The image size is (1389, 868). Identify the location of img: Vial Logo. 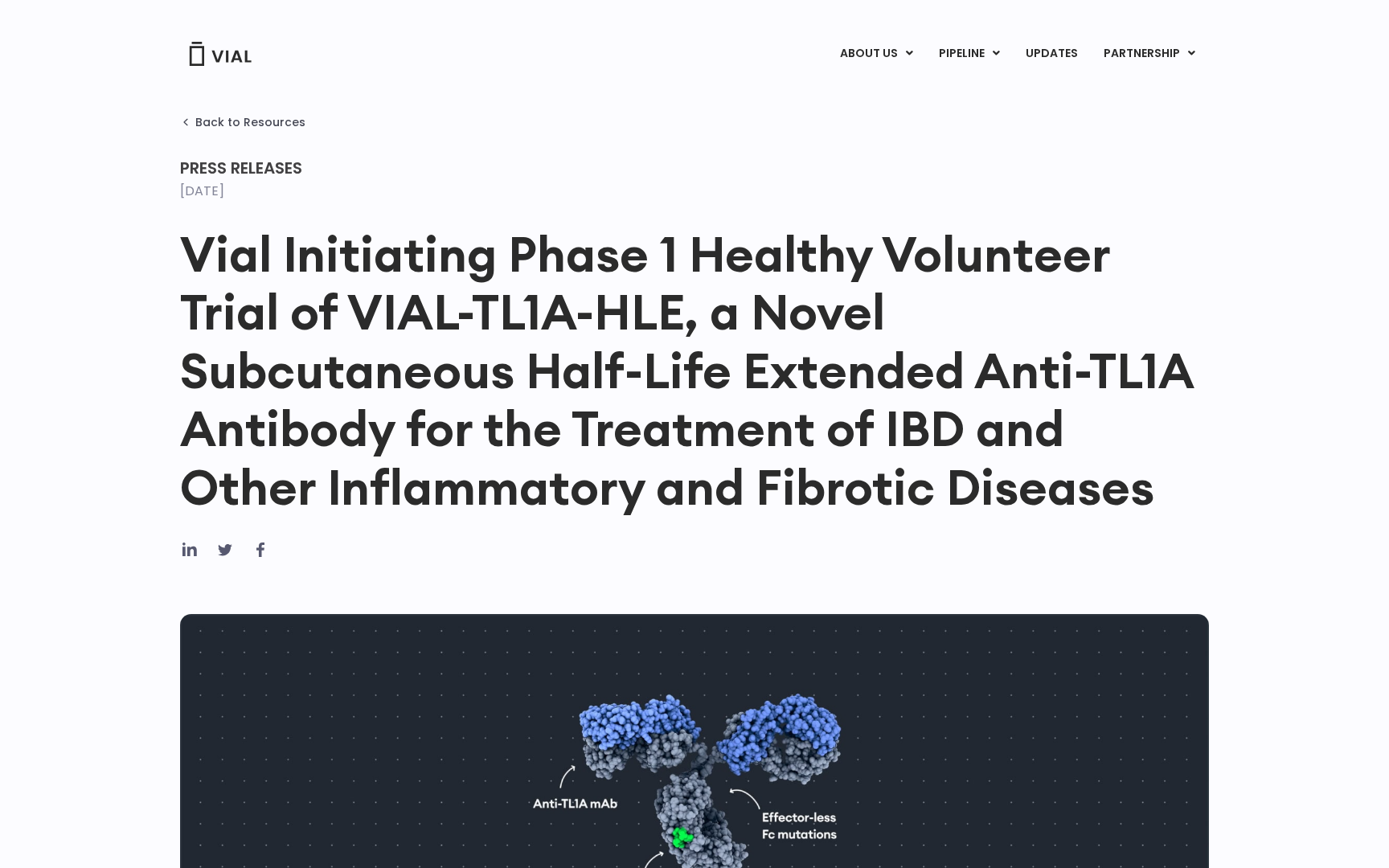
(220, 54).